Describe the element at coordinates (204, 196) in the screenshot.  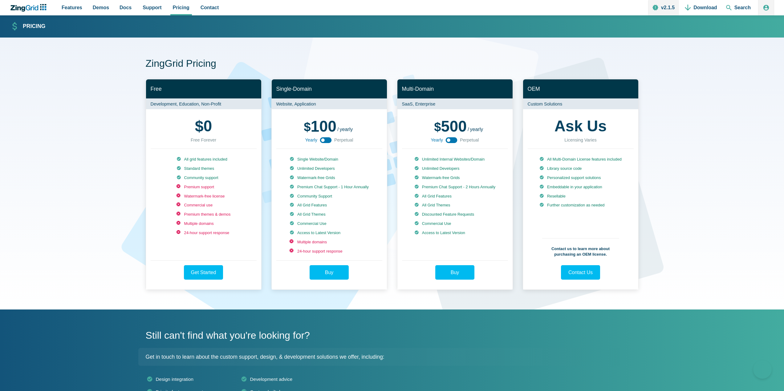
I see `li: Watermark-free license` at that location.